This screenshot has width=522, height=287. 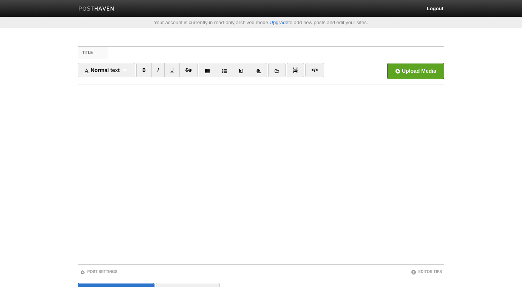 I want to click on del: Str, so click(x=188, y=70).